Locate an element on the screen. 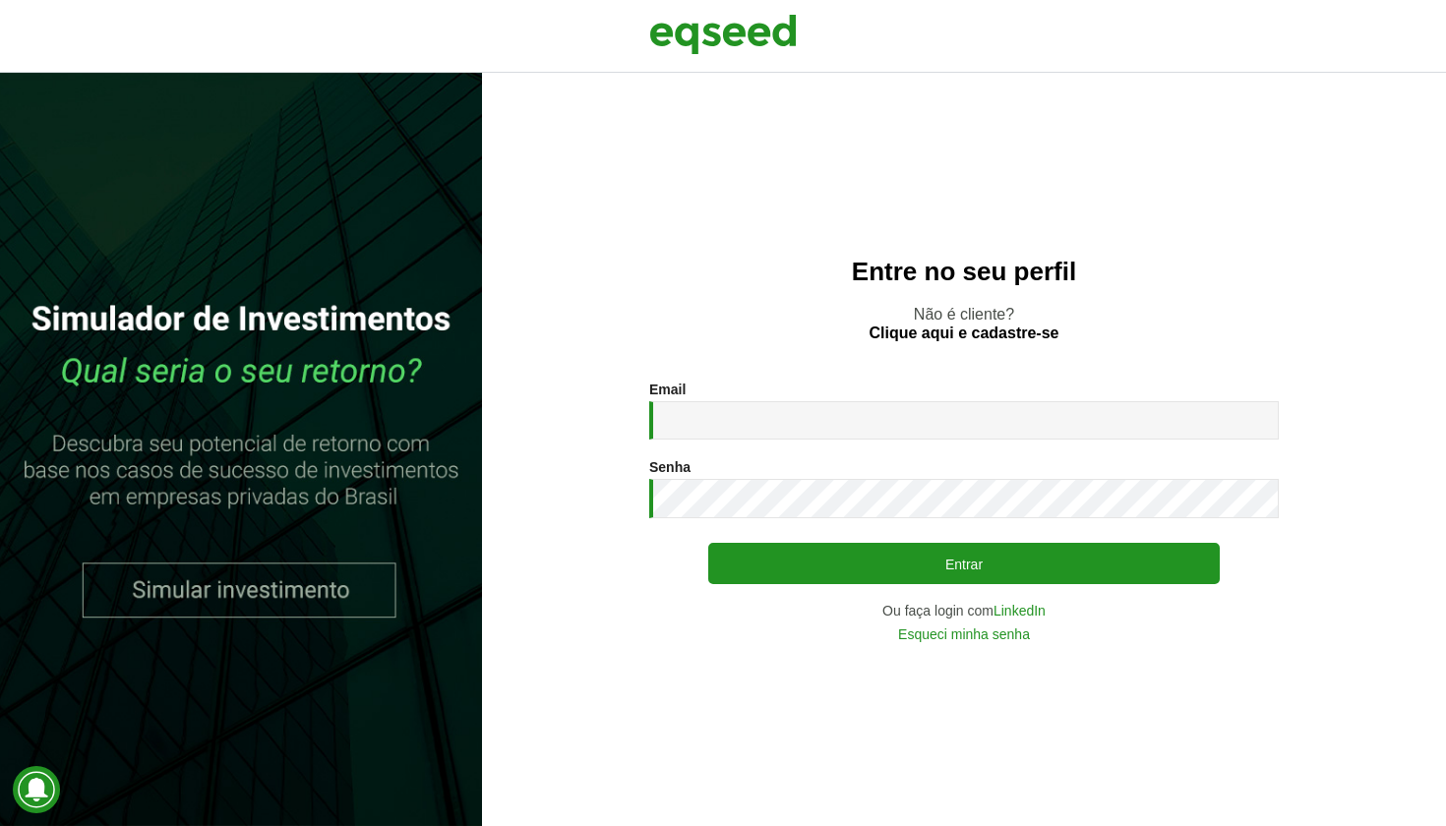 This screenshot has height=826, width=1446. a: LinkedIn is located at coordinates (1019, 611).